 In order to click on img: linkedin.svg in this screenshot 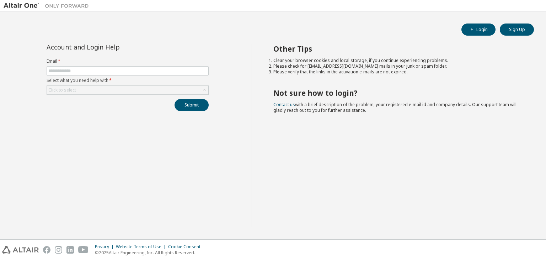, I will do `click(70, 249)`.